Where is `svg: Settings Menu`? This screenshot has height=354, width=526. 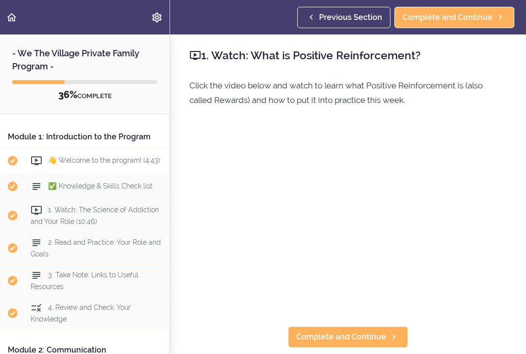 svg: Settings Menu is located at coordinates (157, 17).